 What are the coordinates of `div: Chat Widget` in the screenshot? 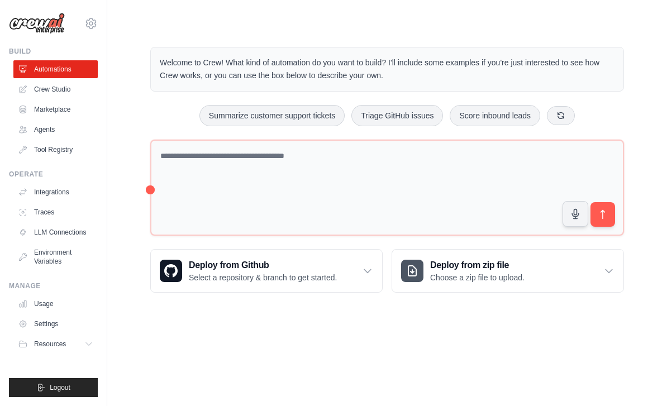 It's located at (640, 380).